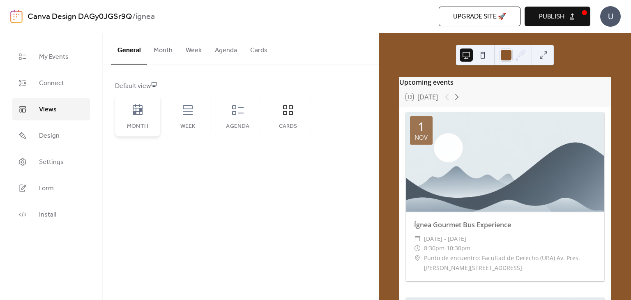 The height and width of the screenshot is (300, 631). Describe the element at coordinates (194, 48) in the screenshot. I see `button: Week` at that location.